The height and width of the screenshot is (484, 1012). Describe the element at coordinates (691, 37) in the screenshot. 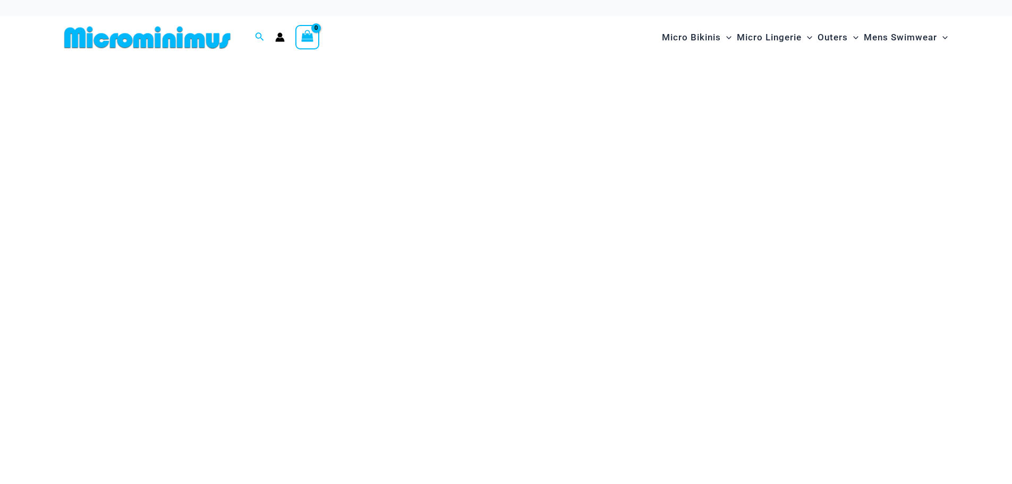

I see `span: Micro Bikinis` at that location.